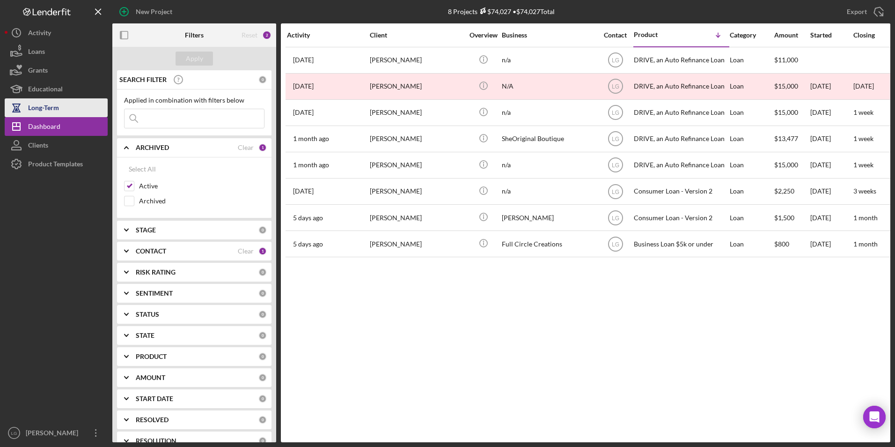 The image size is (895, 447). What do you see at coordinates (784, 217) in the screenshot?
I see `span: $1,500` at bounding box center [784, 217].